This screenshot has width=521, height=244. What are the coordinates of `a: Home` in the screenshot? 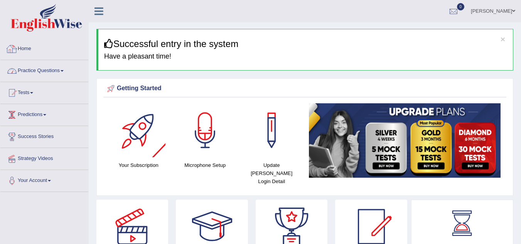 It's located at (44, 48).